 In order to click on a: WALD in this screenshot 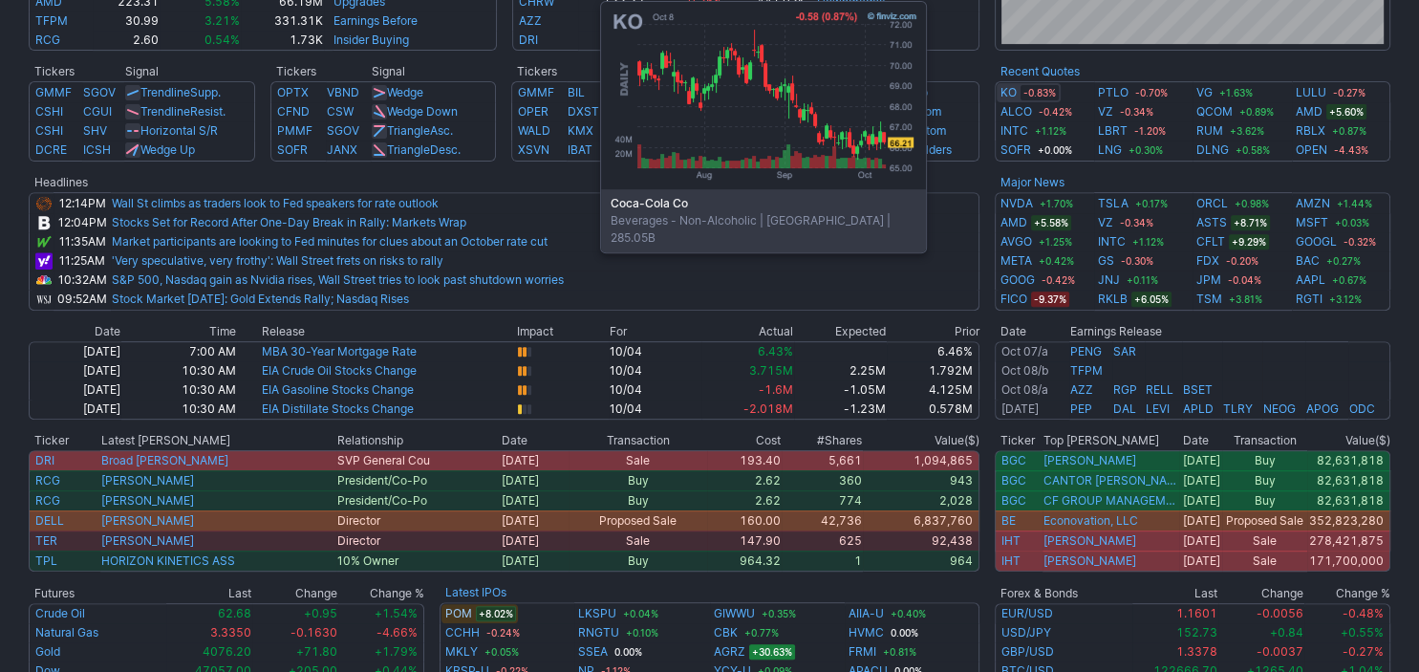, I will do `click(534, 130)`.